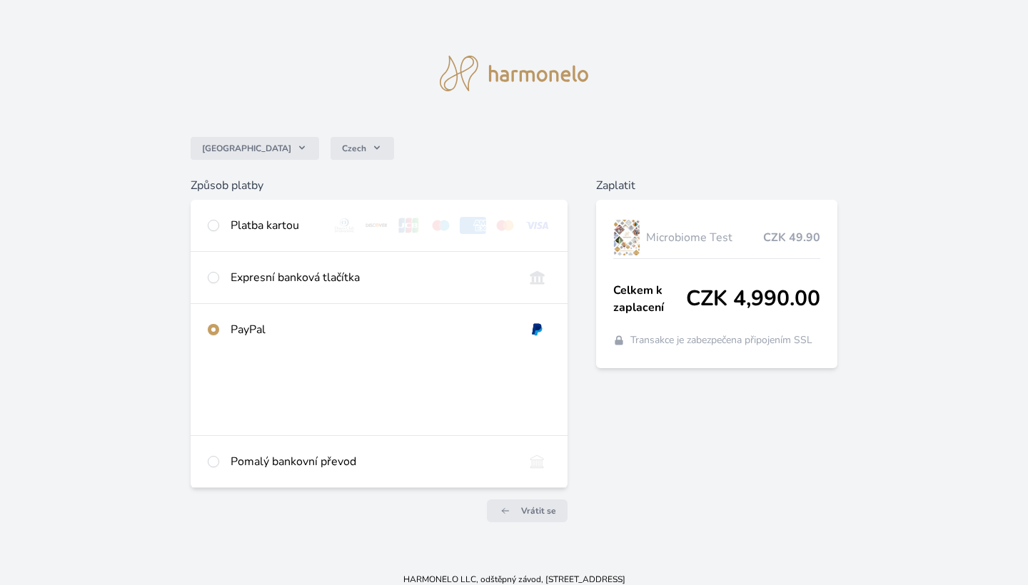 The width and height of the screenshot is (1028, 585). Describe the element at coordinates (753, 299) in the screenshot. I see `span: CZK 4,990.00` at that location.